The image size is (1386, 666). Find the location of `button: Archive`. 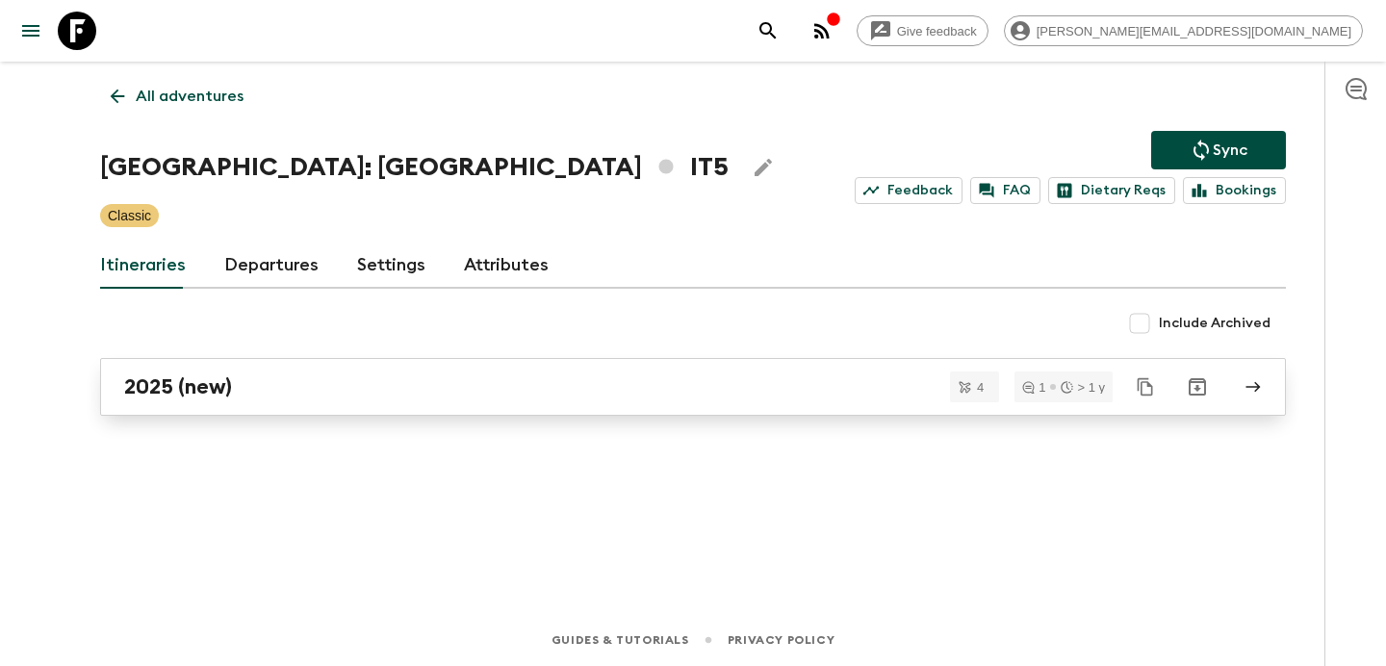

button: Archive is located at coordinates (1197, 387).